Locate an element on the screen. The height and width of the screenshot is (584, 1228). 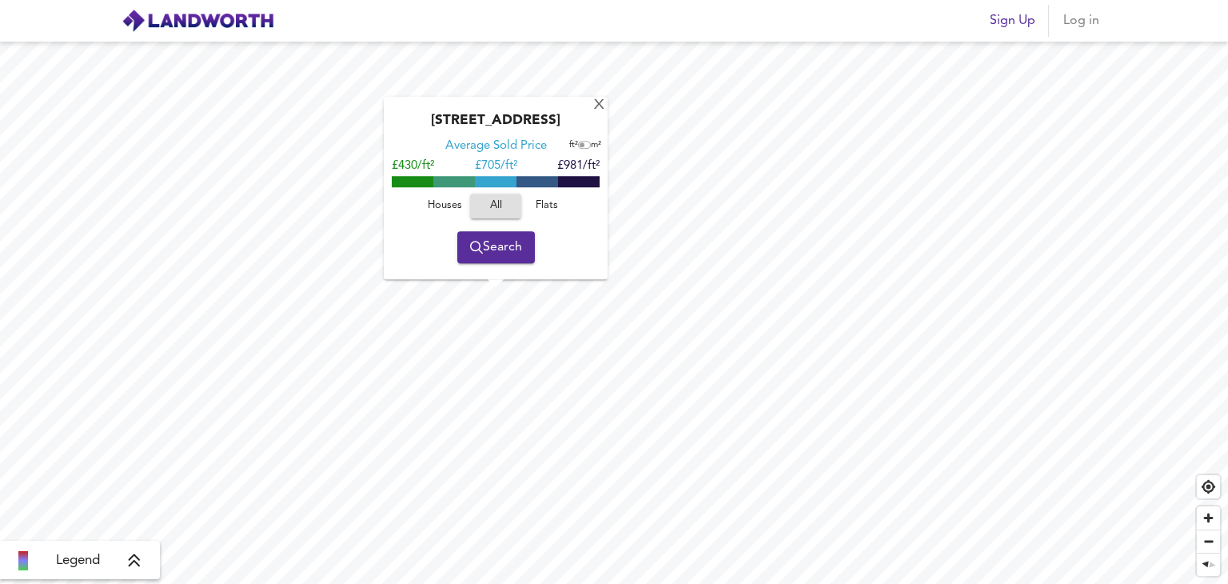
span: Reset bearing to north is located at coordinates (1208, 564).